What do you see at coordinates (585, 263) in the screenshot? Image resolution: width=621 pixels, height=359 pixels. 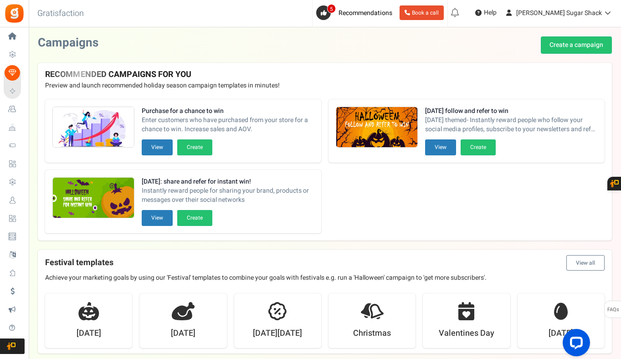 I see `button: View all` at bounding box center [585, 263].